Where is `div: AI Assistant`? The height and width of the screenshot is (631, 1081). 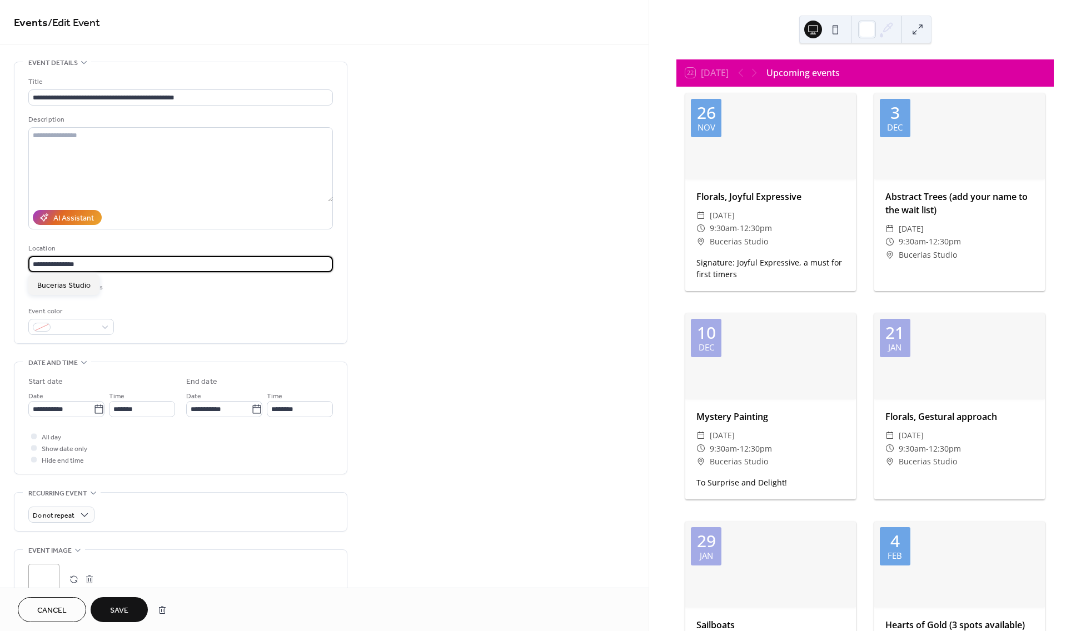 div: AI Assistant is located at coordinates (73, 218).